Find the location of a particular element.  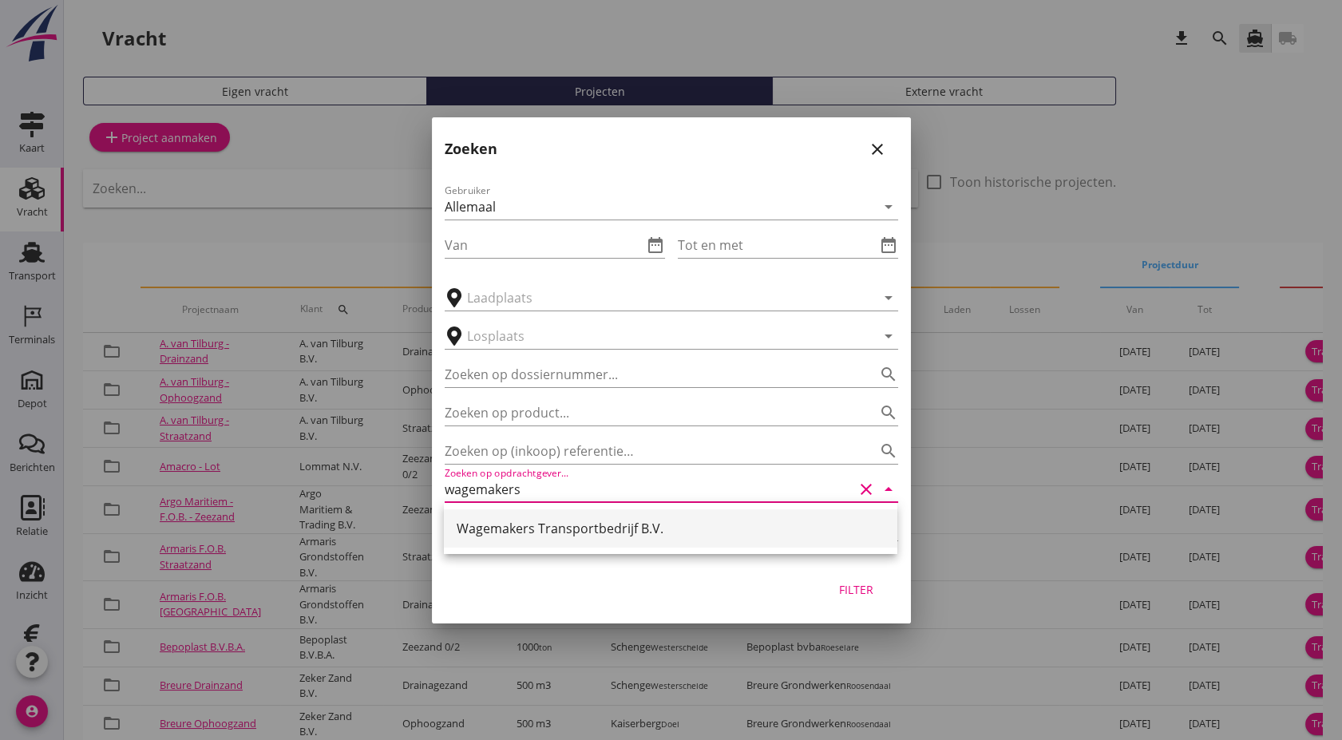

input: Losplaats is located at coordinates (660, 336).